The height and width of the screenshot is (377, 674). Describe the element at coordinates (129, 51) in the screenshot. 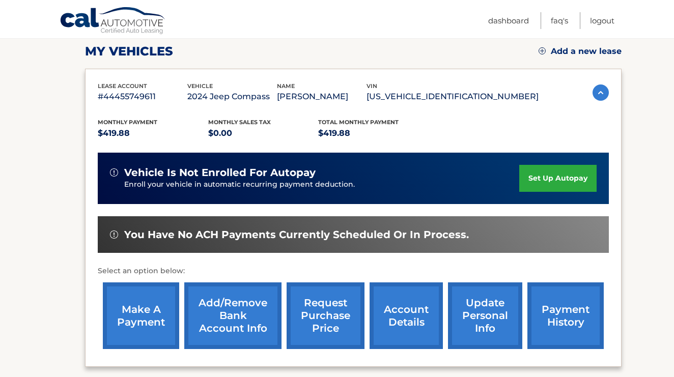

I see `h2: my vehicles` at that location.